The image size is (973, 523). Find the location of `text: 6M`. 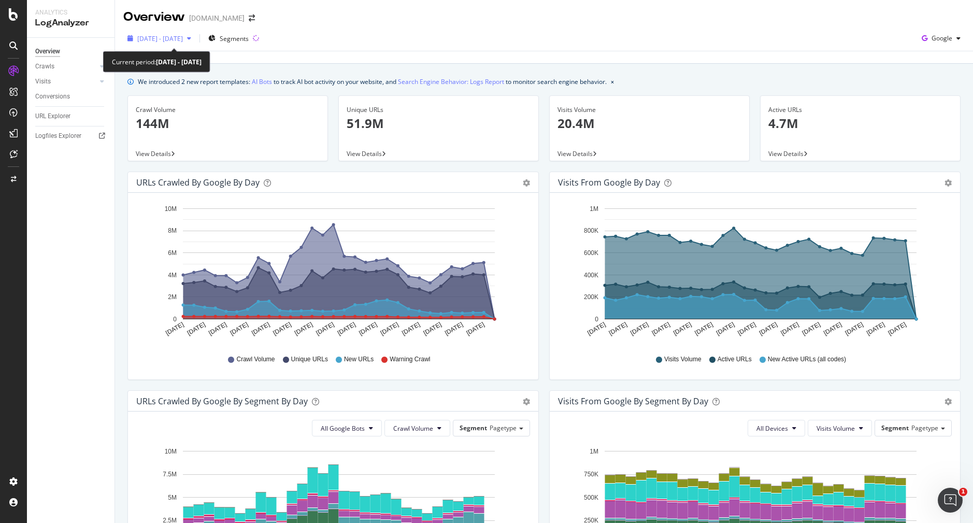

text: 6M is located at coordinates (172, 253).